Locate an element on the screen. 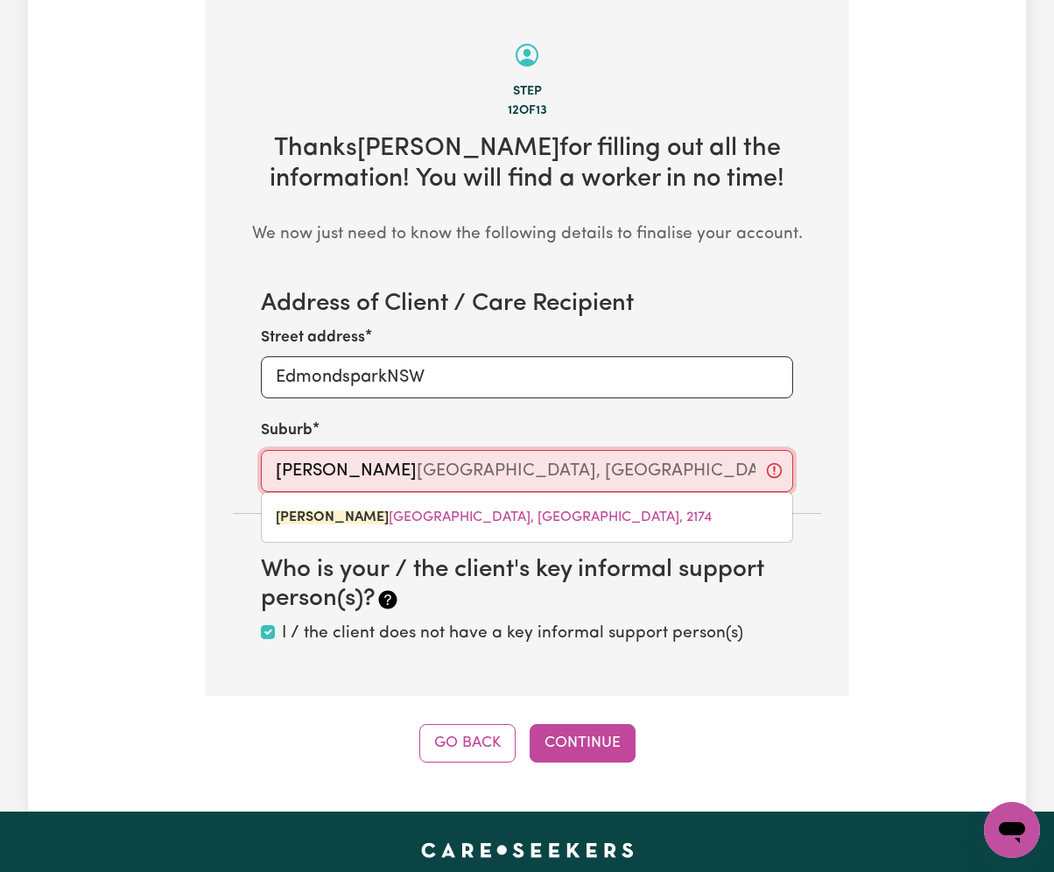  div: 12 of 13 is located at coordinates (527, 111).